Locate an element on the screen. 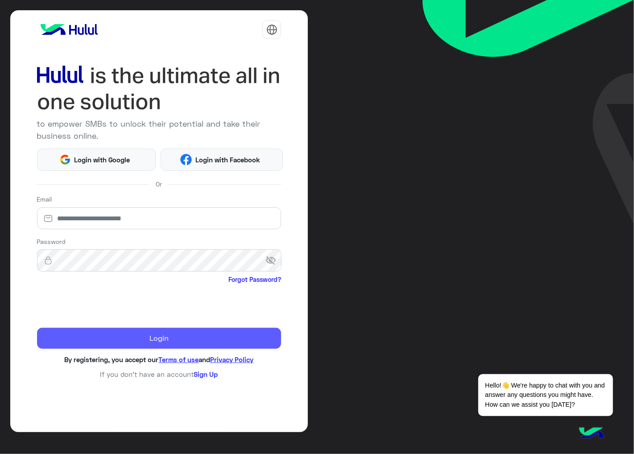 The image size is (634, 454). span: Or is located at coordinates (159, 184).